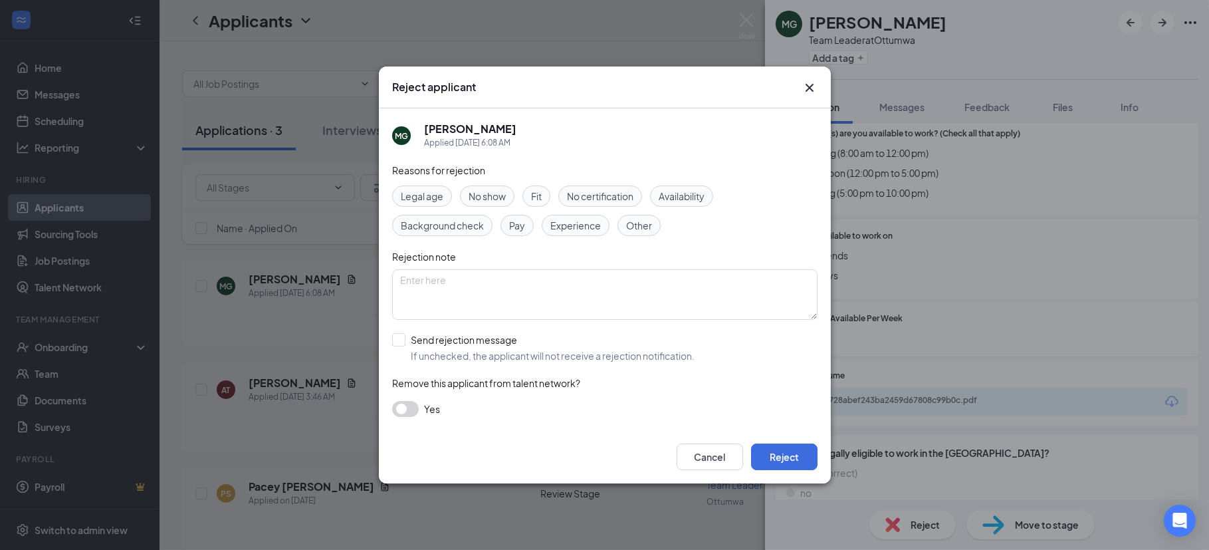  Describe the element at coordinates (1180, 521) in the screenshot. I see `div: Open Intercom Messenger` at that location.